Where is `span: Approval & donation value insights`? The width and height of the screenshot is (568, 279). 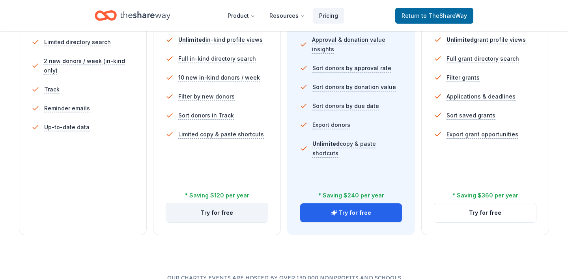 span: Approval & donation value insights is located at coordinates (357, 45).